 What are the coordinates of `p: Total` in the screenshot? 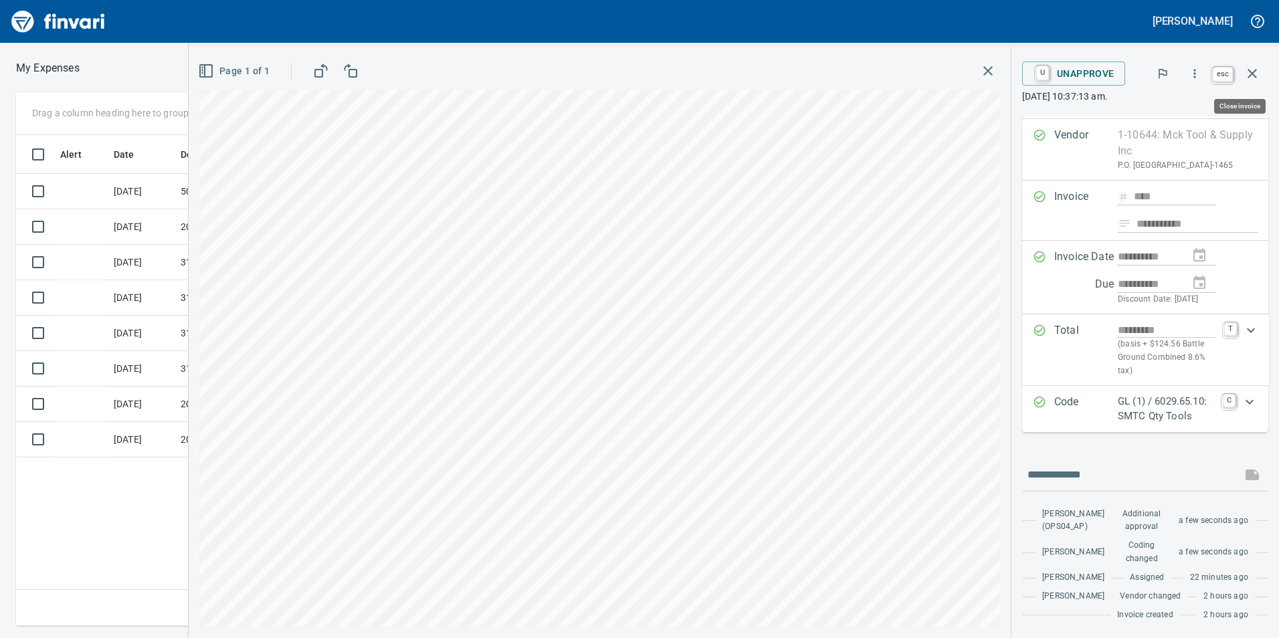 It's located at (1086, 350).